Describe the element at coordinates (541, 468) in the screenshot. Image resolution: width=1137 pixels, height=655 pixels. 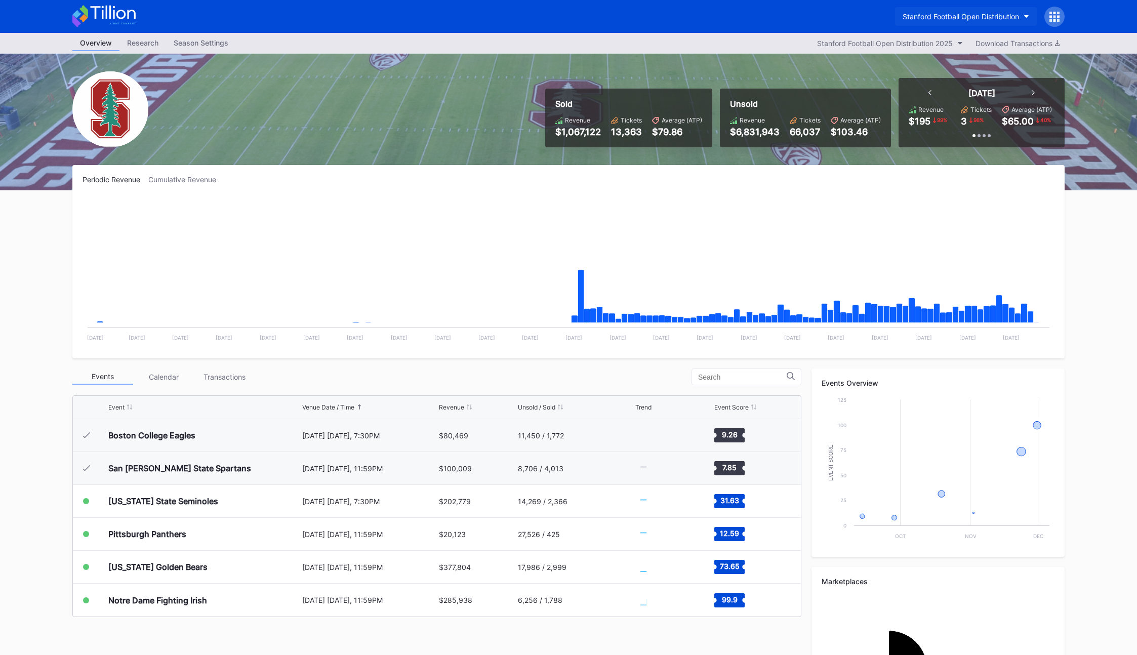
I see `div: 8,706 / 4,013` at that location.